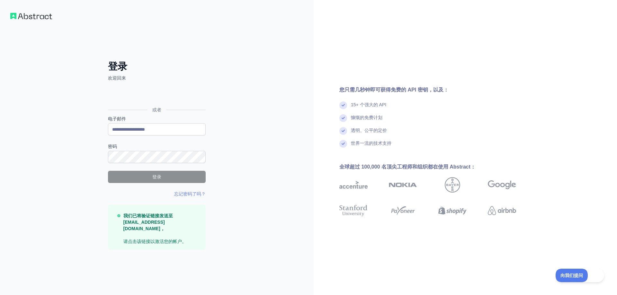 This screenshot has width=617, height=295. I want to click on img: 谷歌, so click(502, 185).